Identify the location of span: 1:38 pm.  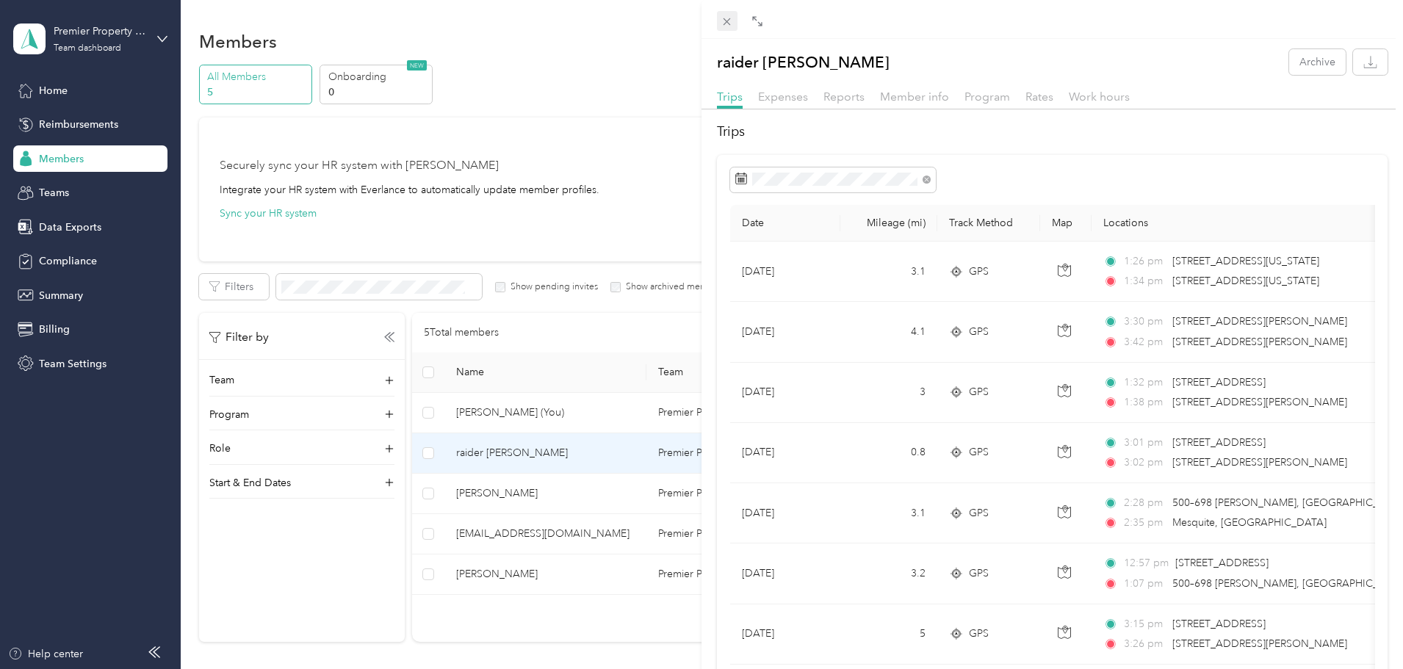
(1144, 402).